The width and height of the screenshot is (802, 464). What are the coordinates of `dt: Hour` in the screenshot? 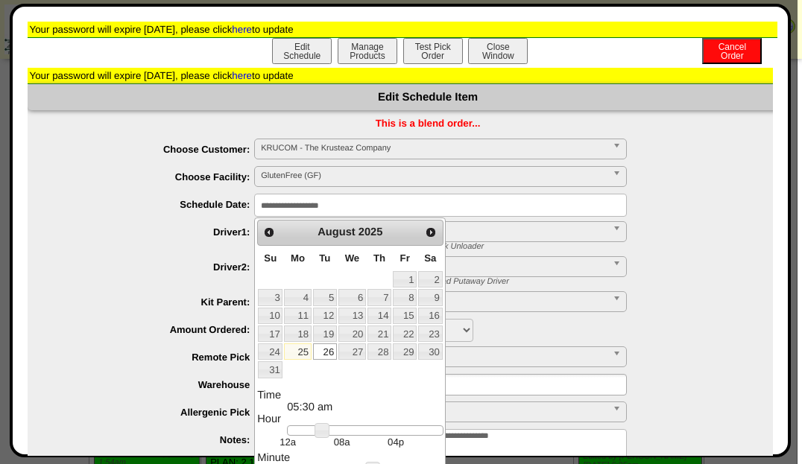 It's located at (350, 420).